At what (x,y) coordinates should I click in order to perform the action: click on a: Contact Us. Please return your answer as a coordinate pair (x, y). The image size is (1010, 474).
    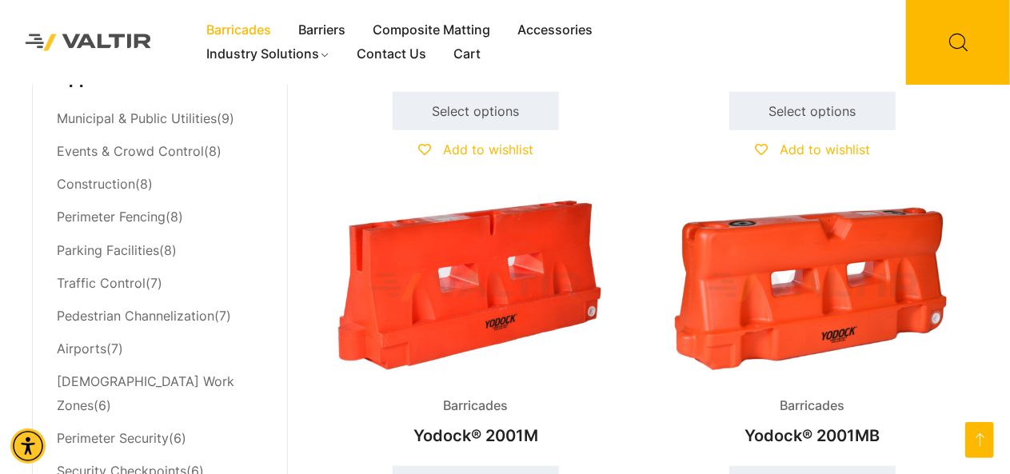
    Looking at the image, I should click on (392, 54).